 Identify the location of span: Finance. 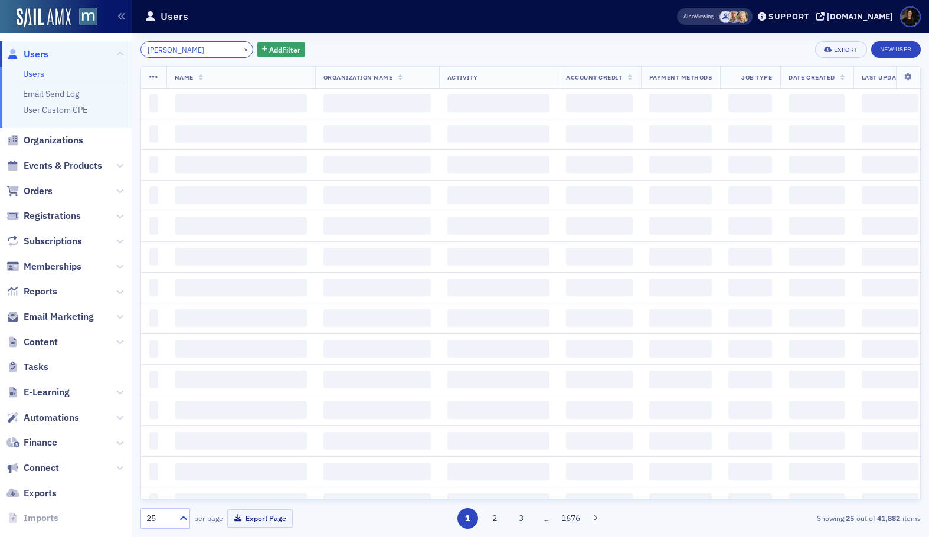
(40, 443).